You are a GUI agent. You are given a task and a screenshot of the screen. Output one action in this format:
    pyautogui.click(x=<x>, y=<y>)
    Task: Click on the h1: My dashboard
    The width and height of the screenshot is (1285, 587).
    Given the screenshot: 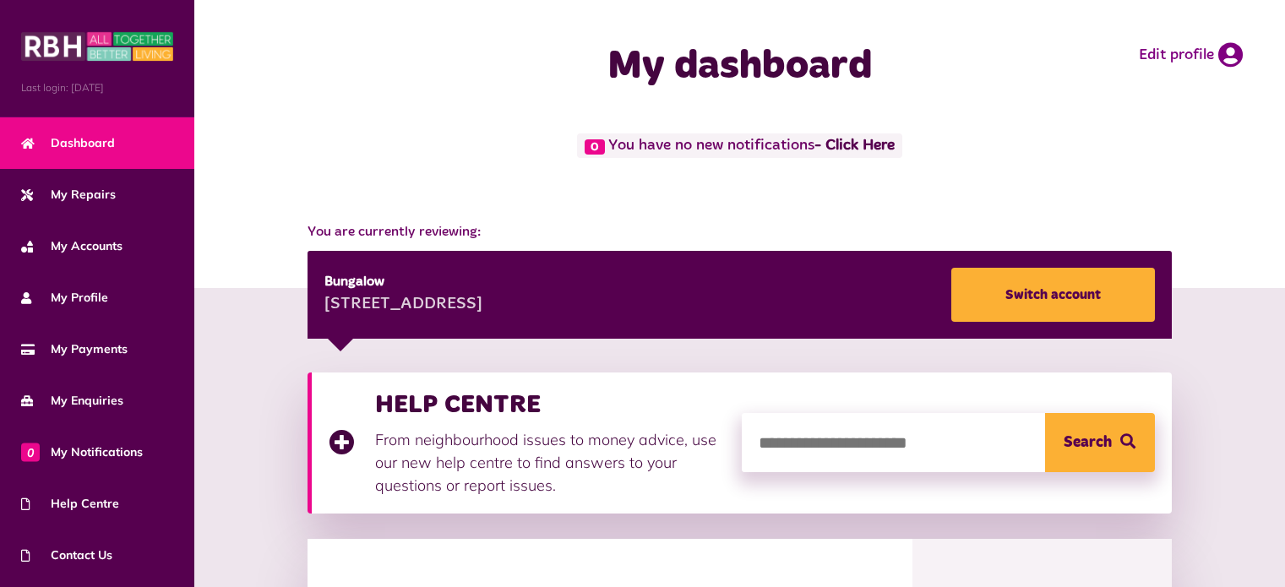 What is the action you would take?
    pyautogui.click(x=740, y=67)
    